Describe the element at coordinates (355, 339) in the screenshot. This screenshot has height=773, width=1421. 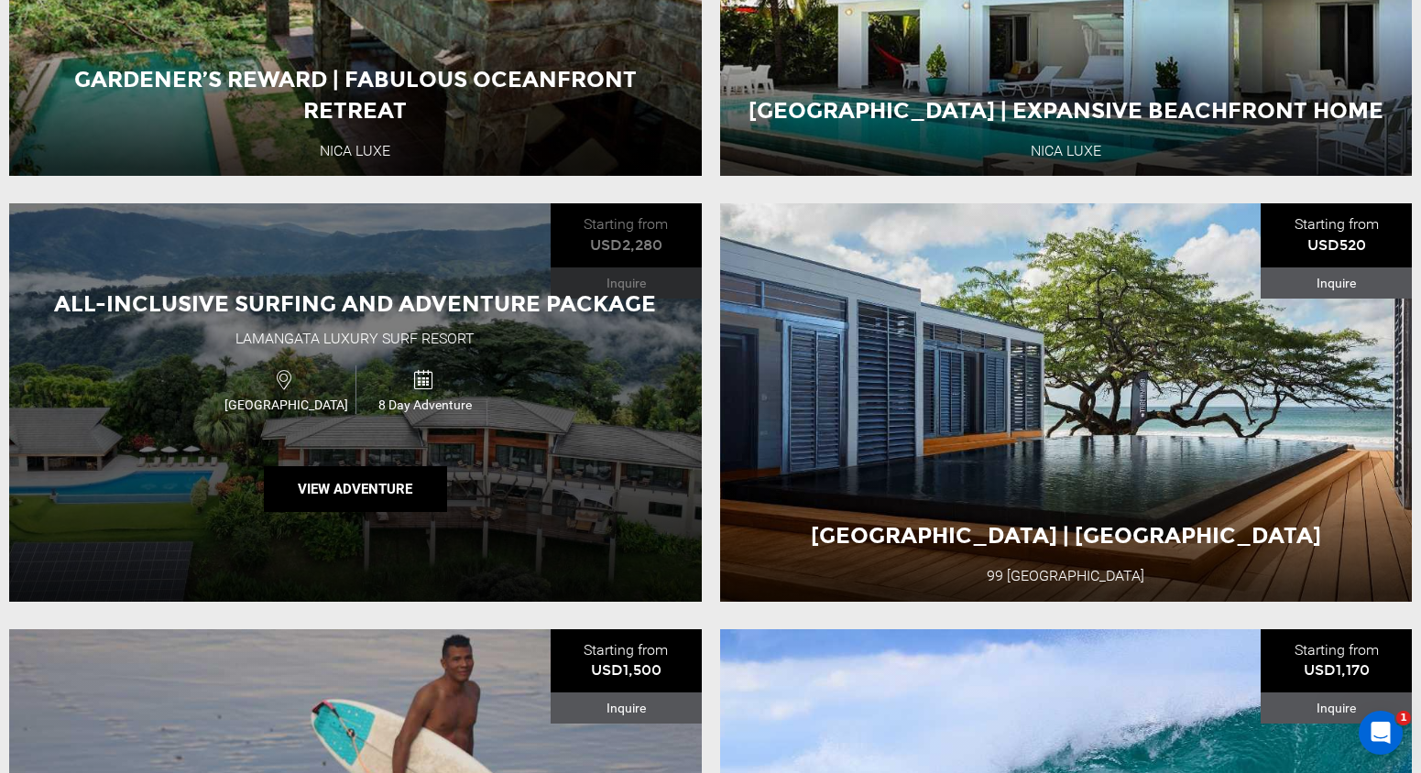
I see `div: Lamangata Luxury Surf Resort` at that location.